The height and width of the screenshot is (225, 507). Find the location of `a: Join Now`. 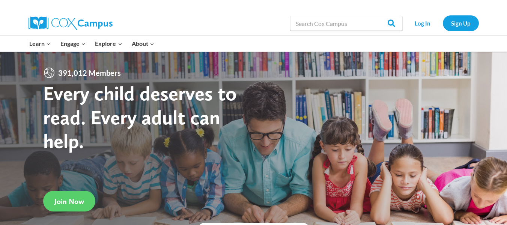

a: Join Now is located at coordinates (69, 201).